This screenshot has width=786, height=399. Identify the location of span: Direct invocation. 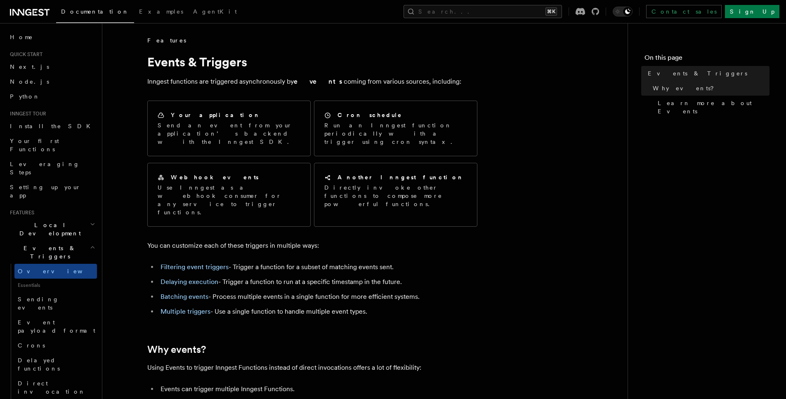
(52, 388).